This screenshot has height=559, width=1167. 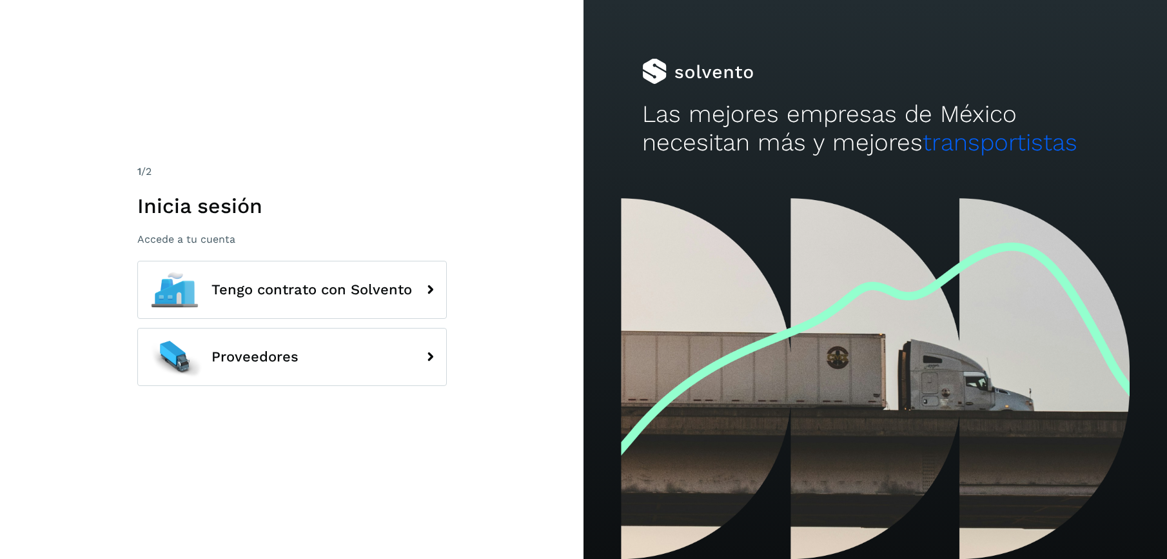 What do you see at coordinates (1000, 142) in the screenshot?
I see `span: transportistas` at bounding box center [1000, 142].